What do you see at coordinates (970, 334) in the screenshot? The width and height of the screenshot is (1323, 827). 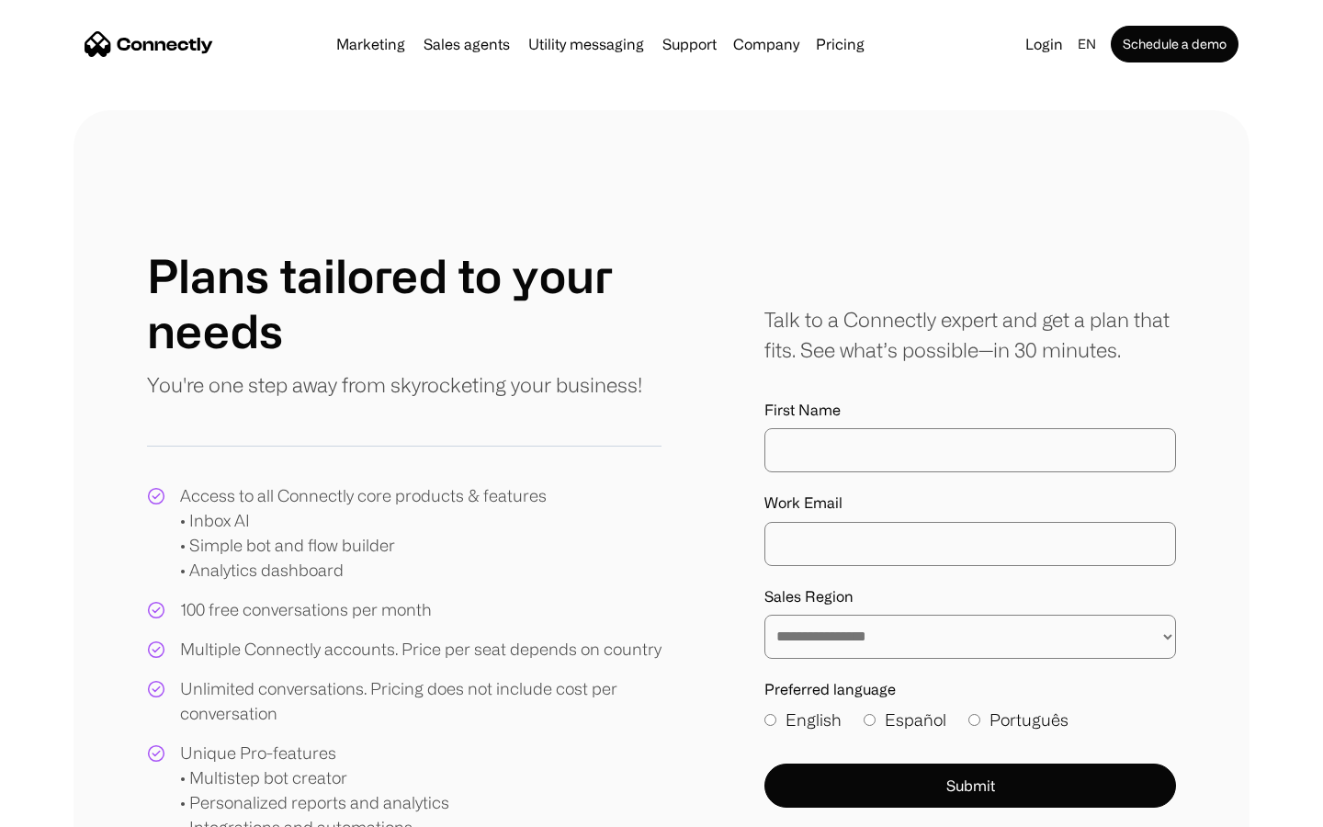 I see `div: Talk to a Connectly expert and get a plan that fits. See what’s possible—in 30 minutes.` at bounding box center [970, 334].